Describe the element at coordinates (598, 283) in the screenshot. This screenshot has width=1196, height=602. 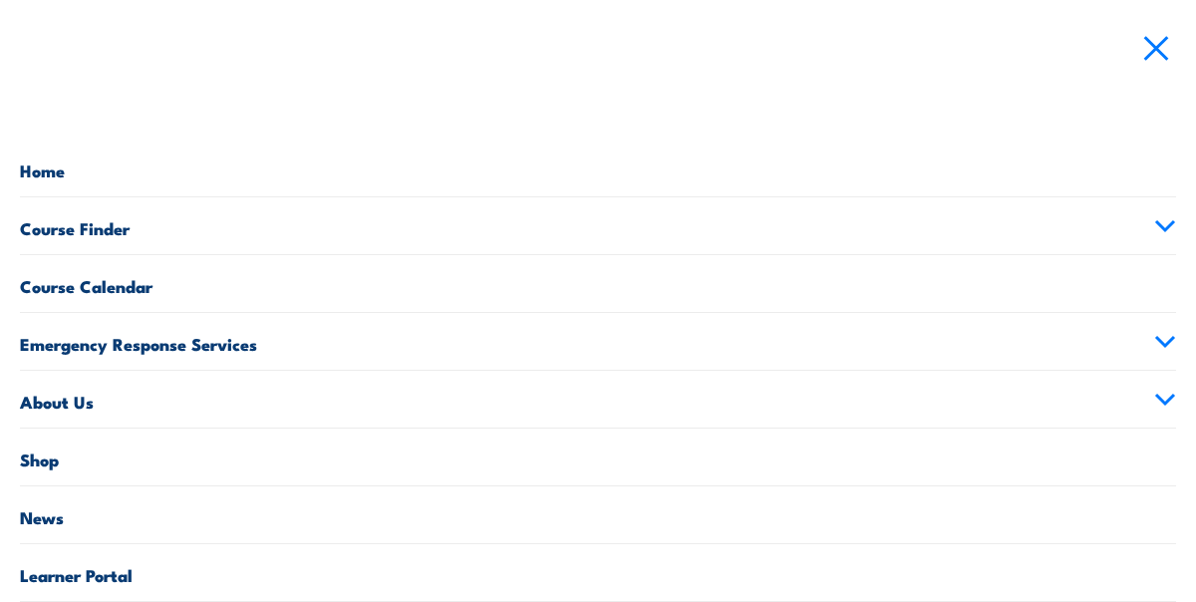
I see `a: Course Calendar` at that location.